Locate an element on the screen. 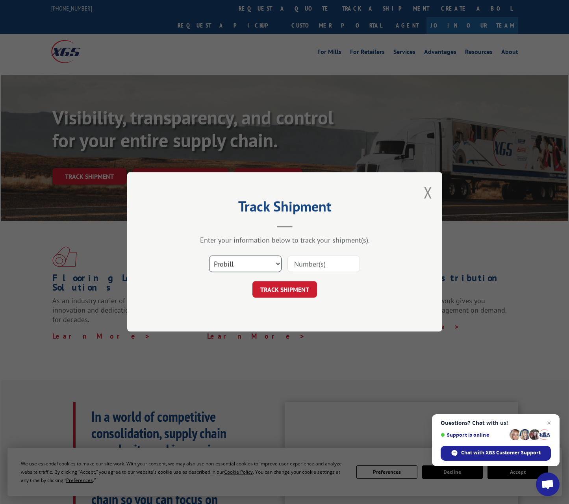  span: Chat with XGS Customer Support is located at coordinates (501, 453).